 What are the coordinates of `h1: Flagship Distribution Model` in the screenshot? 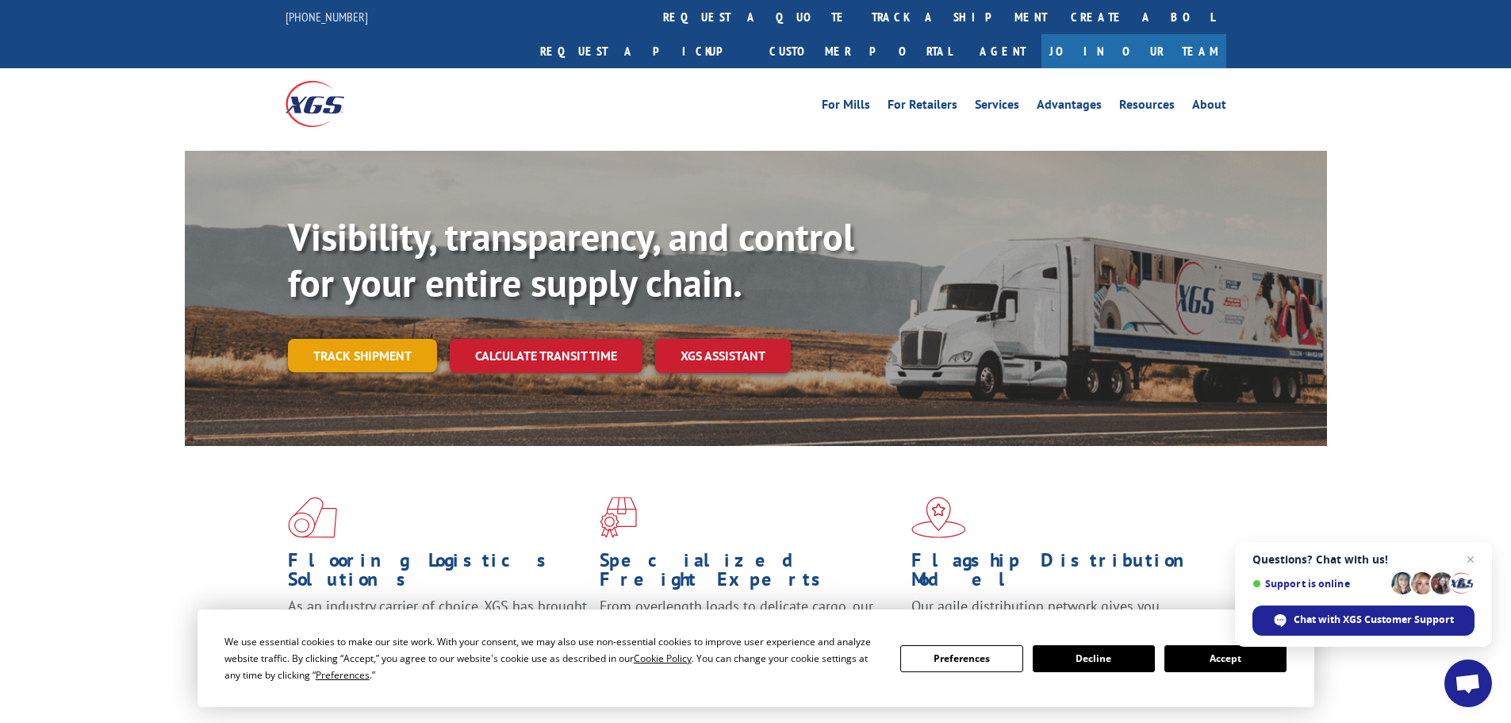 It's located at (1061, 573).